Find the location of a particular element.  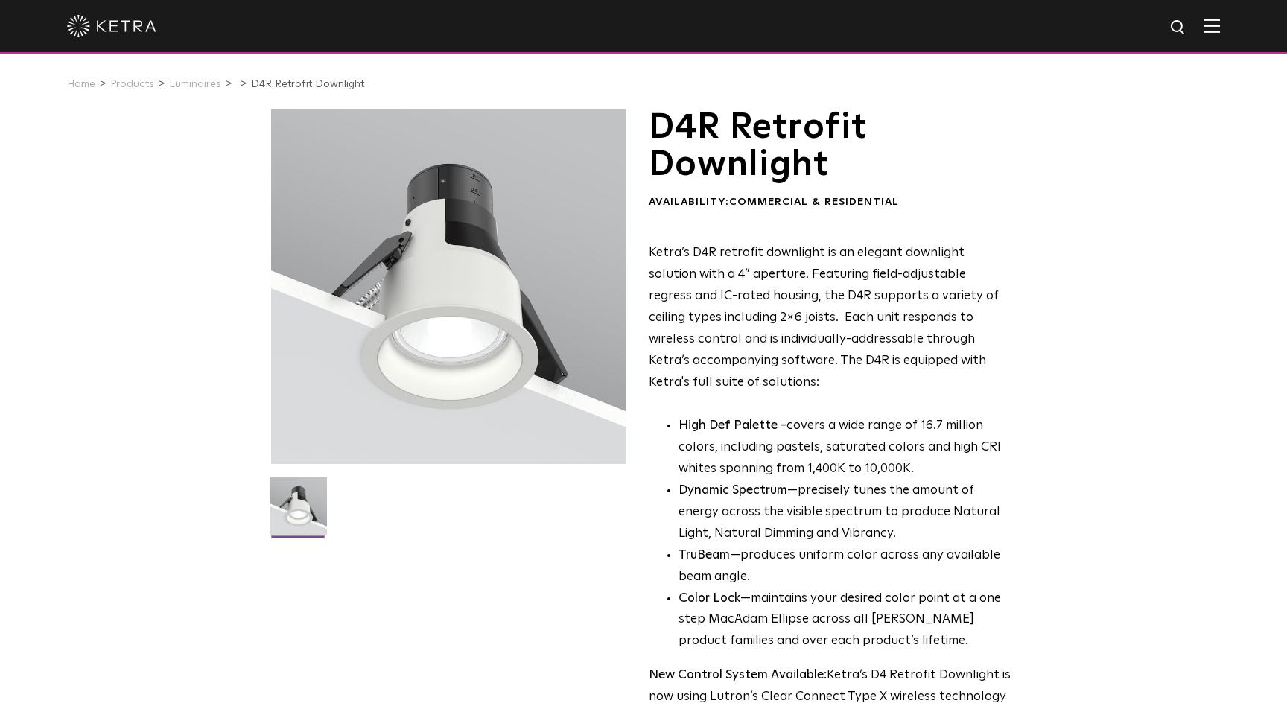

div: Availability: is located at coordinates (830, 203).